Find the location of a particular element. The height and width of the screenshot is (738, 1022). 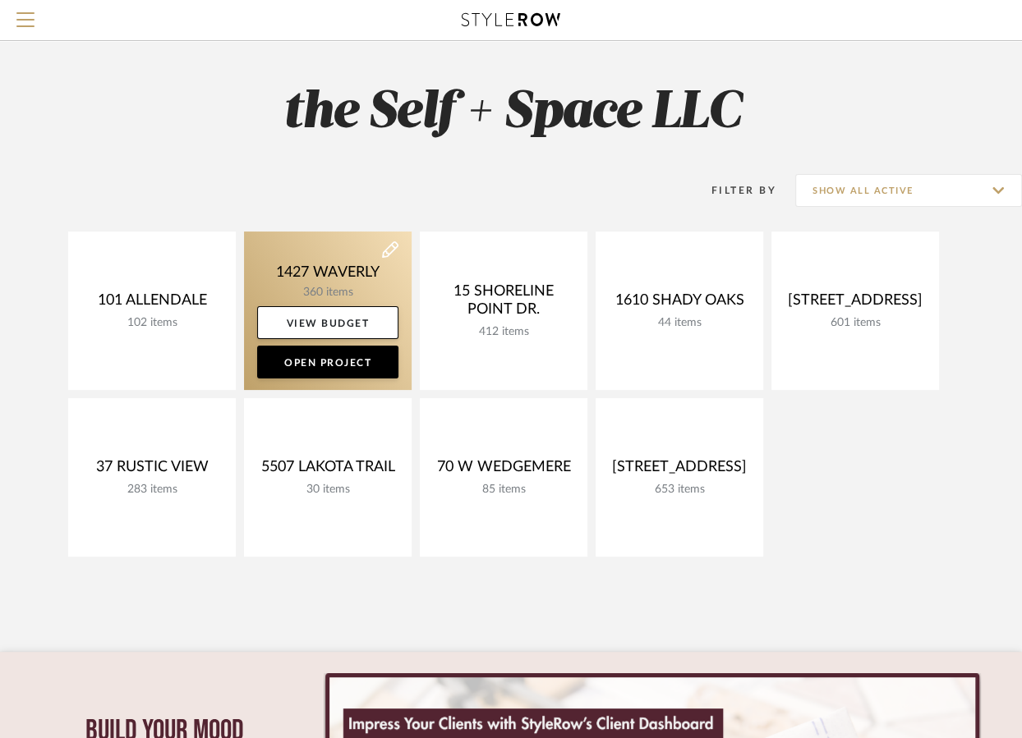

div: 412 items is located at coordinates (503, 332).